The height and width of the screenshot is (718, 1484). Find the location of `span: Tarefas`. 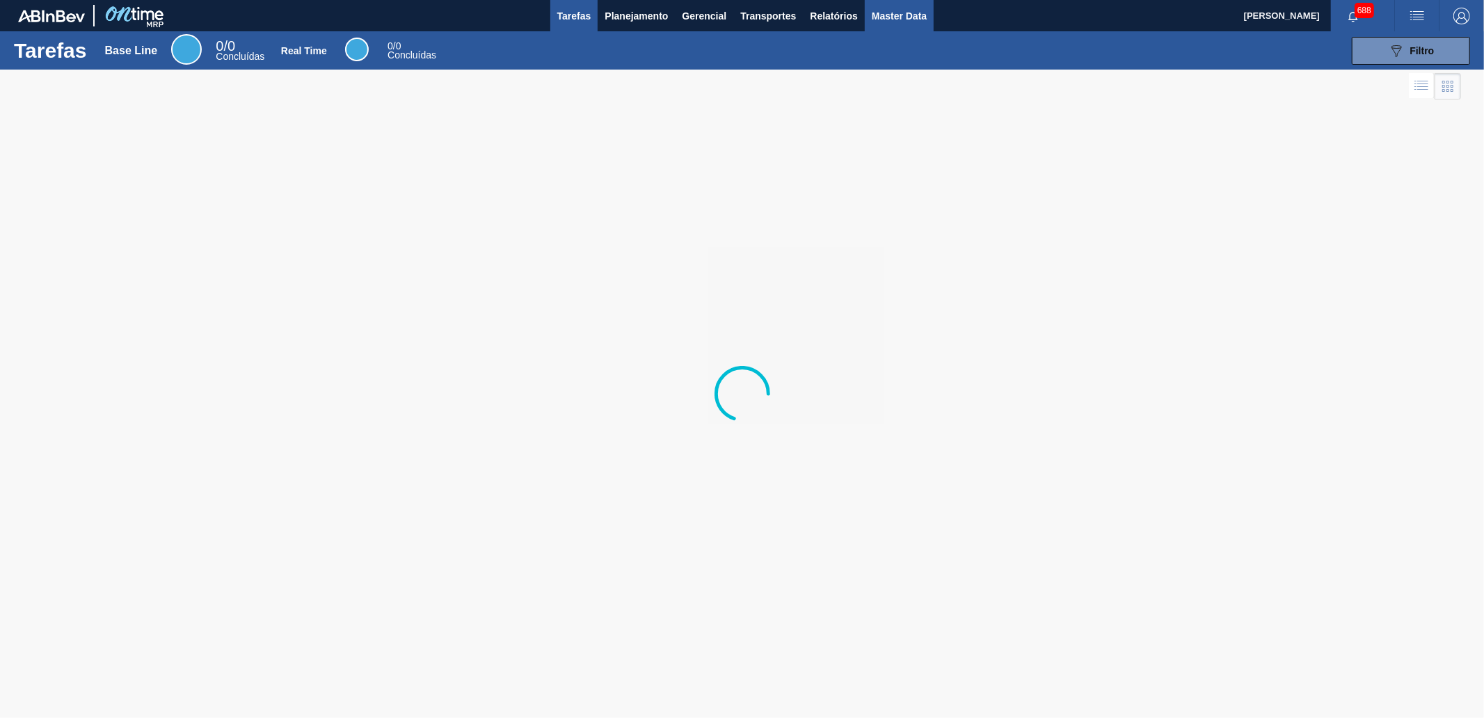

span: Tarefas is located at coordinates (574, 16).